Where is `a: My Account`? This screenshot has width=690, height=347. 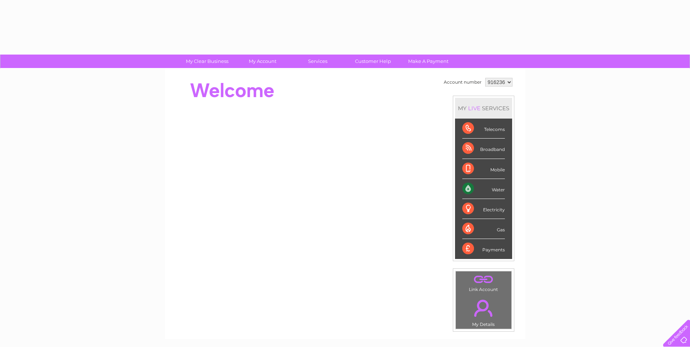
a: My Account is located at coordinates (262, 61).